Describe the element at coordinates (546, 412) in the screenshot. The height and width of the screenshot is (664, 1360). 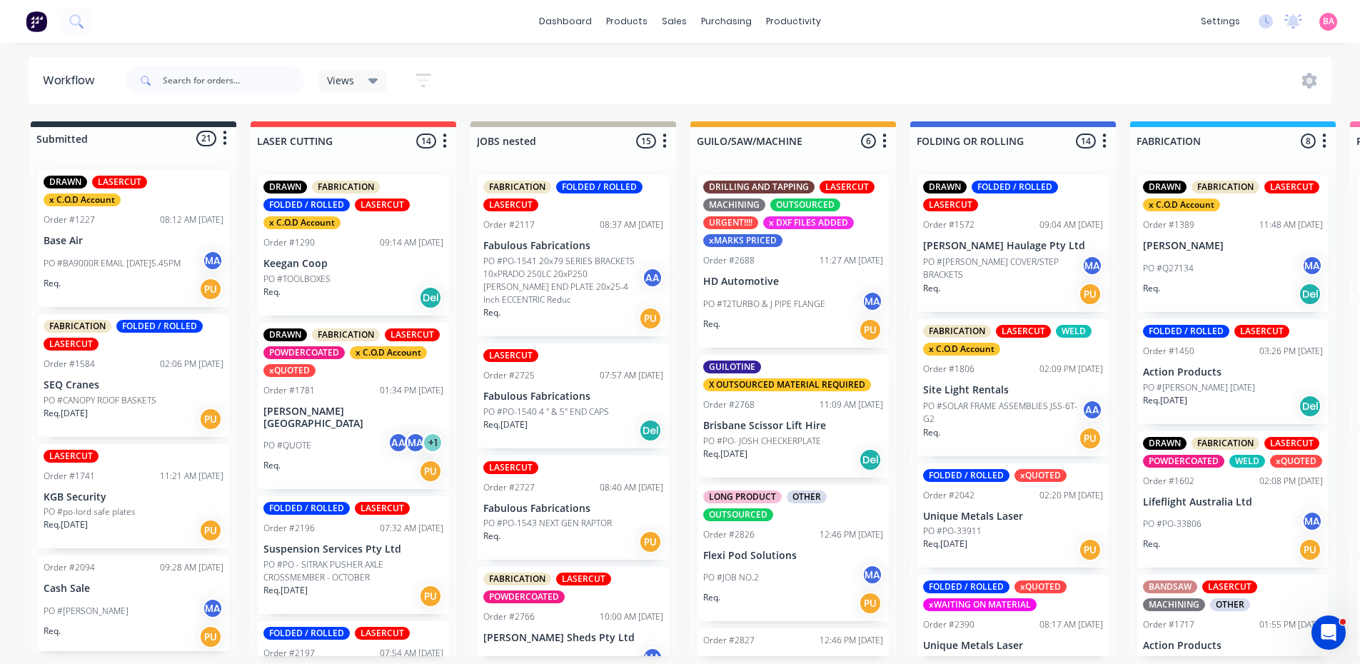
I see `p: PO #PO-1540 4 " & 5" END CAPS` at that location.